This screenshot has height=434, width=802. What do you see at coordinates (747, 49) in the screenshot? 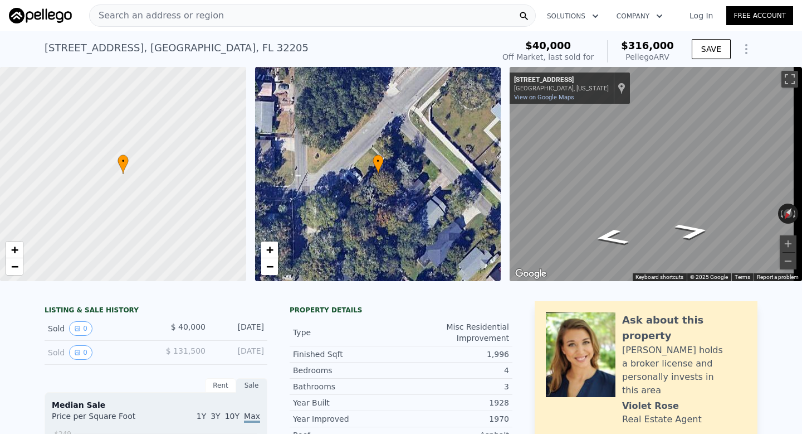
I see `button: Show Options` at bounding box center [747, 49].